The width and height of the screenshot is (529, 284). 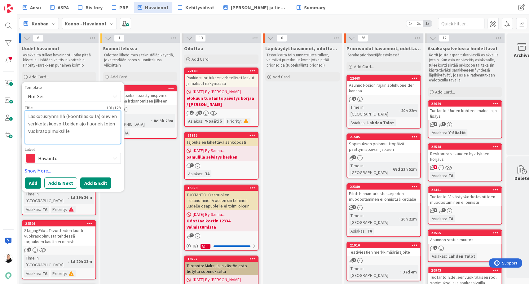 I want to click on div: 19777, so click(x=221, y=259).